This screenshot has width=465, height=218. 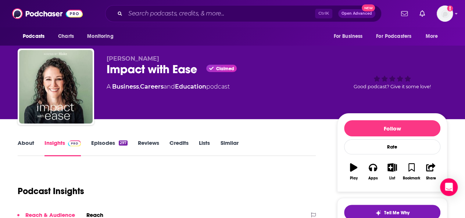 What do you see at coordinates (220, 14) in the screenshot?
I see `input: Search podcasts, credits, & more...` at bounding box center [220, 14].